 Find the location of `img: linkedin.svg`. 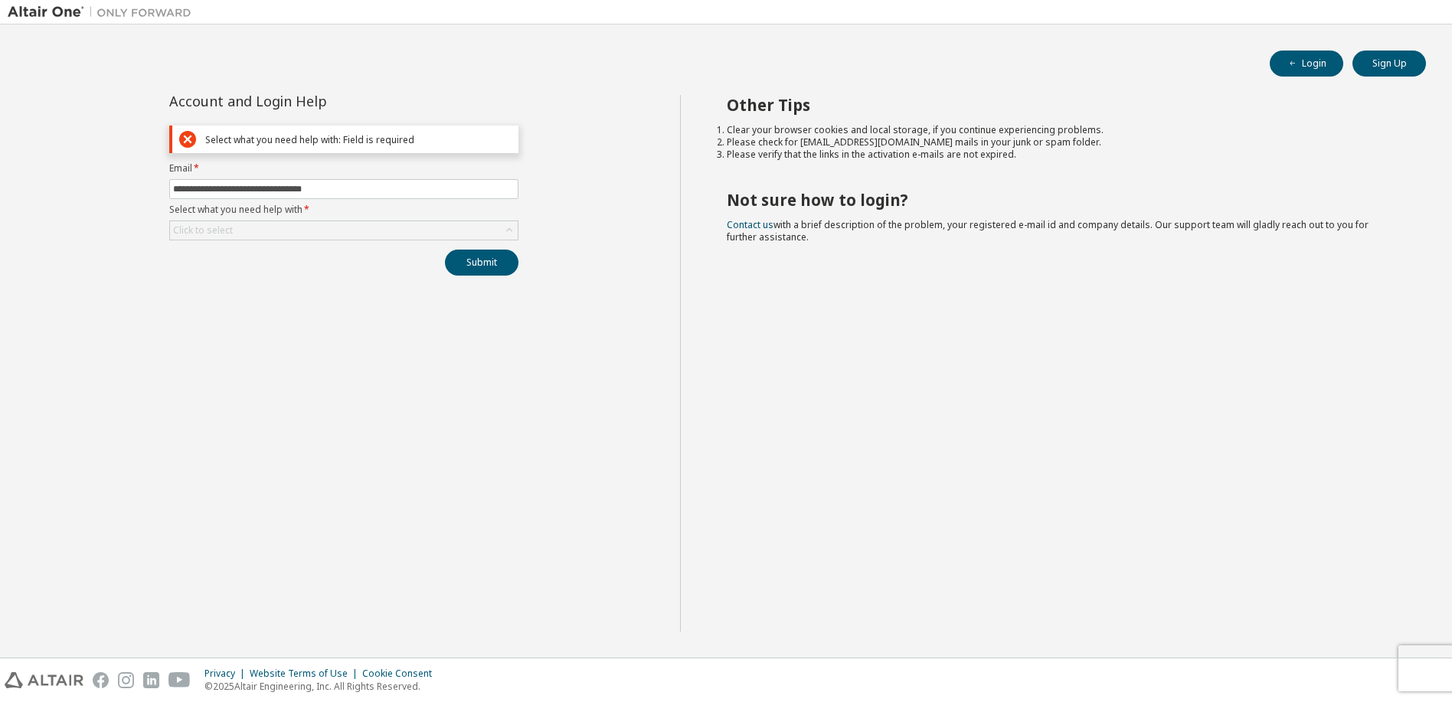

img: linkedin.svg is located at coordinates (151, 680).